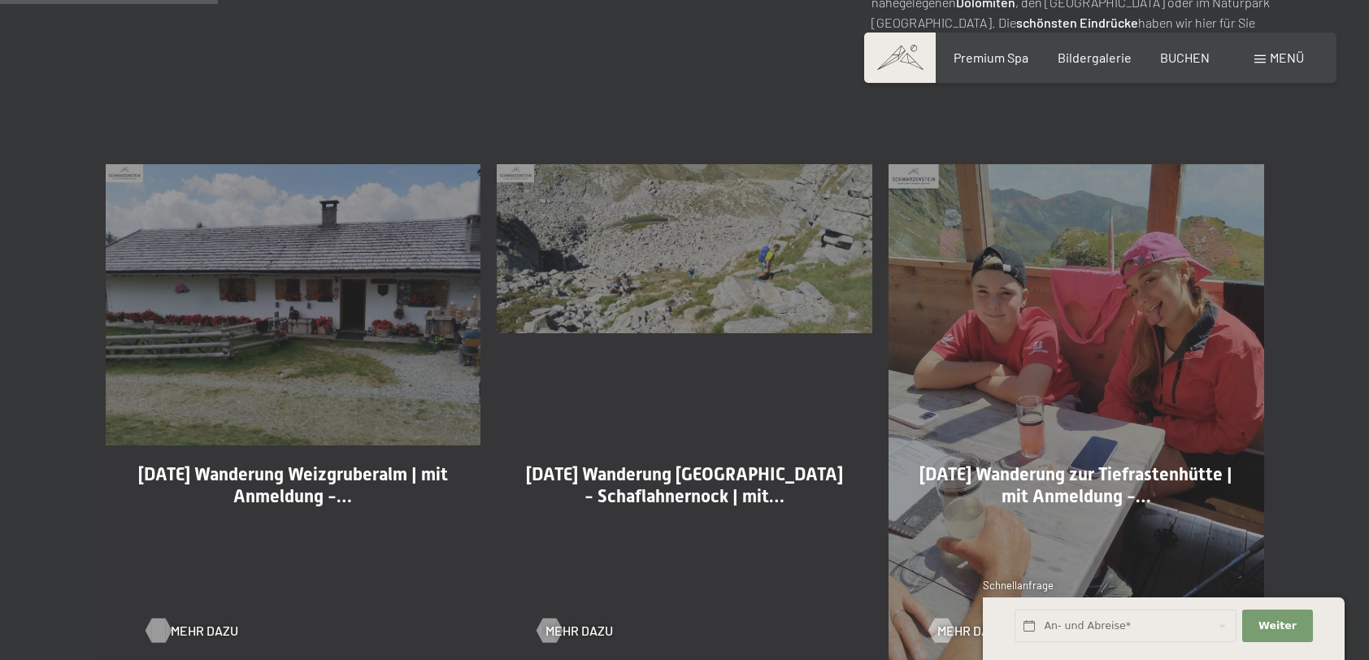 The height and width of the screenshot is (660, 1369). Describe the element at coordinates (991, 57) in the screenshot. I see `a: Premium Spa` at that location.